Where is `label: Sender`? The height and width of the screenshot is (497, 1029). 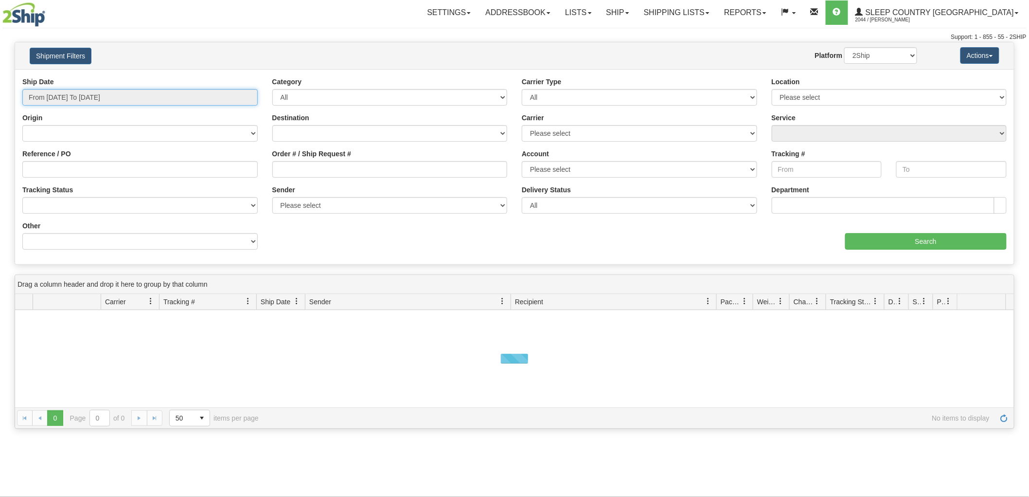
label: Sender is located at coordinates (284, 190).